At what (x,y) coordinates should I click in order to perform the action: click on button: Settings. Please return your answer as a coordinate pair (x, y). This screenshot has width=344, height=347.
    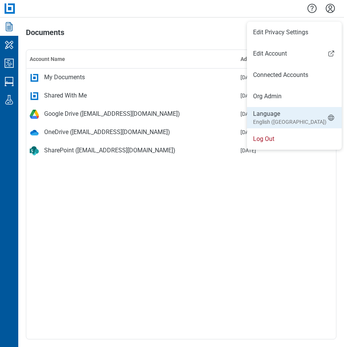
    Looking at the image, I should click on (331, 8).